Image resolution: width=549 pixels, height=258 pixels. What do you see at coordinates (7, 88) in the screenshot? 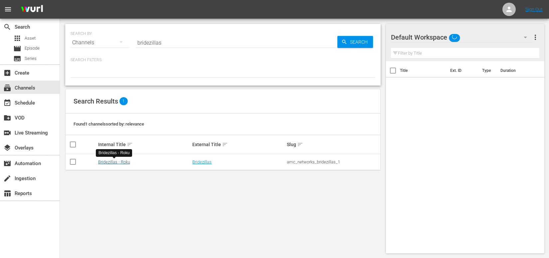
I see `span: Channels` at bounding box center [7, 88].